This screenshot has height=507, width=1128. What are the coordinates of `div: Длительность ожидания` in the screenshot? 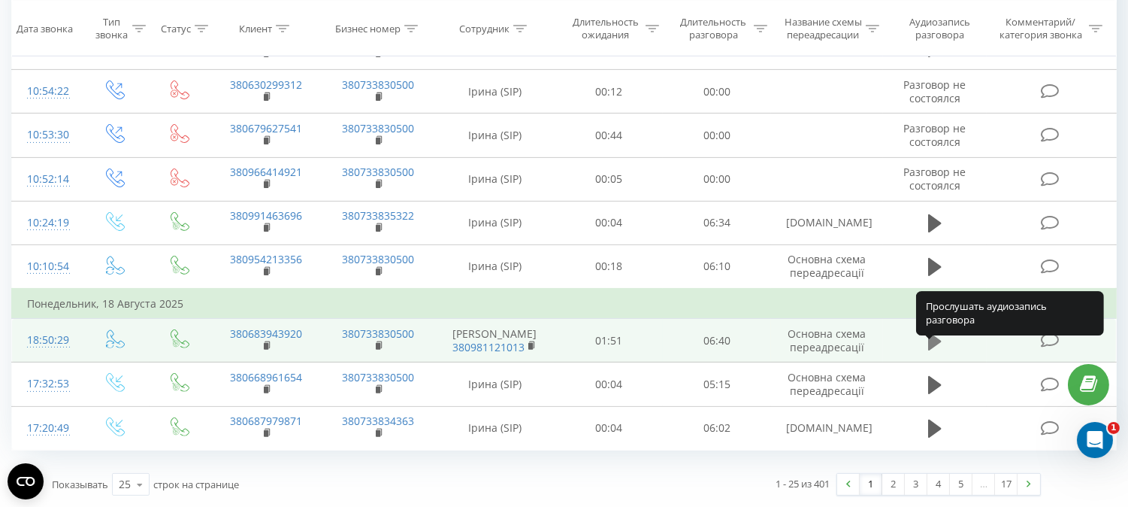 It's located at (606, 29).